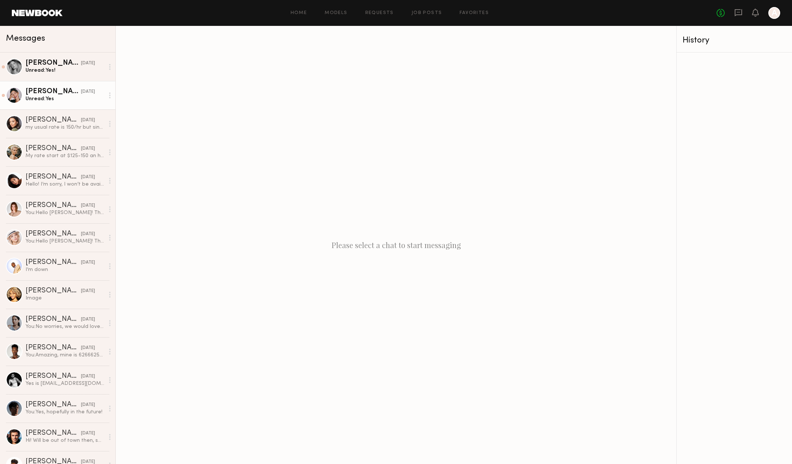 Image resolution: width=792 pixels, height=464 pixels. What do you see at coordinates (380, 13) in the screenshot?
I see `a: Requests` at bounding box center [380, 13].